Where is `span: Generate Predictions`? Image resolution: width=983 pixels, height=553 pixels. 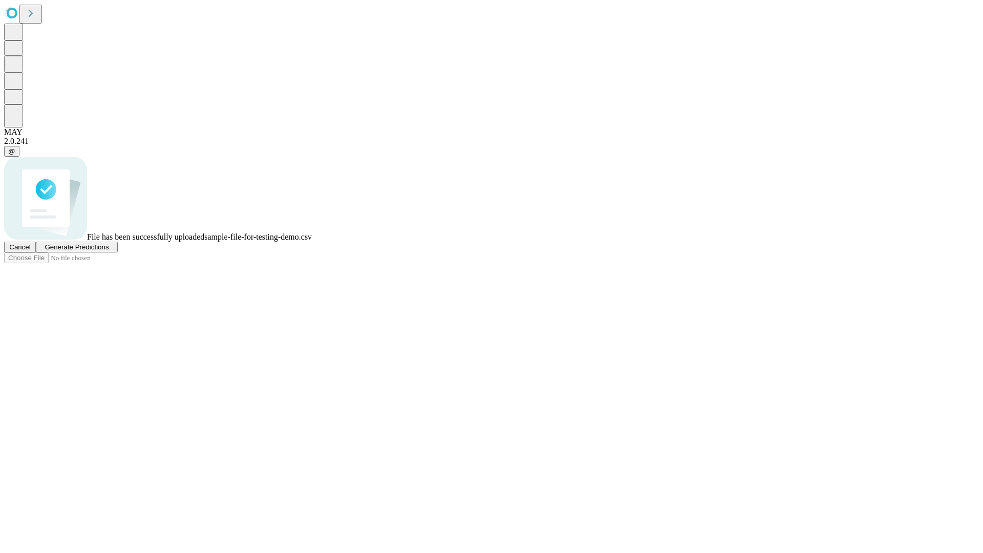
span: Generate Predictions is located at coordinates (76, 247).